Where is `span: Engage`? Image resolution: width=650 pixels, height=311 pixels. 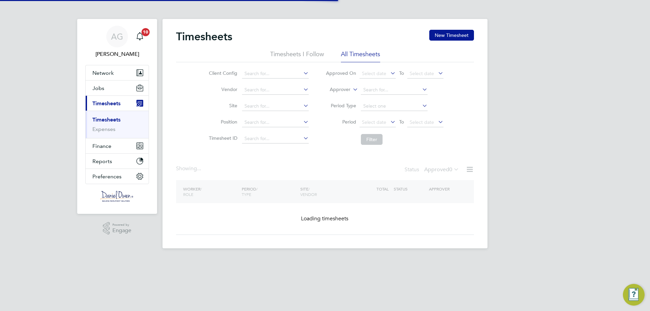
span: Engage is located at coordinates (122, 231).